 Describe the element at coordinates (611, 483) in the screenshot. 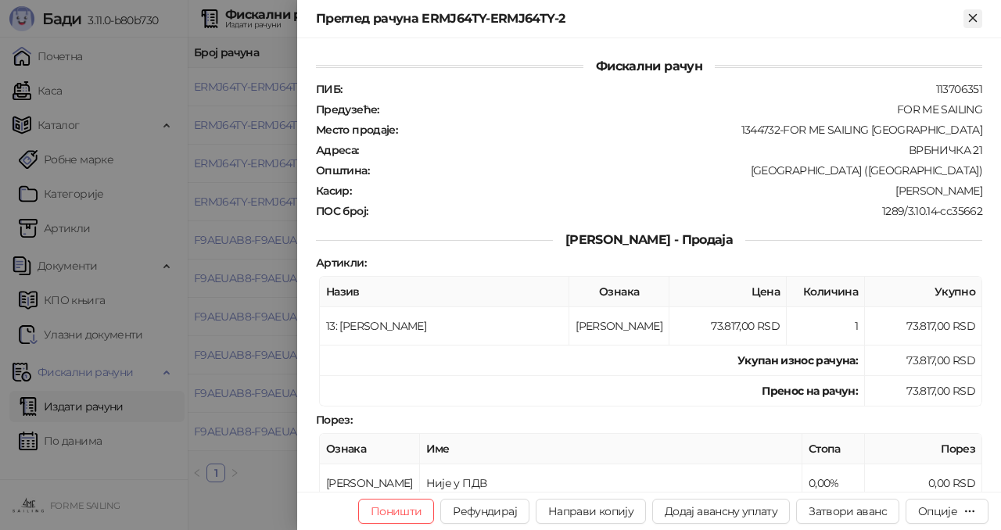

I see `td: Није у ПДВ` at that location.